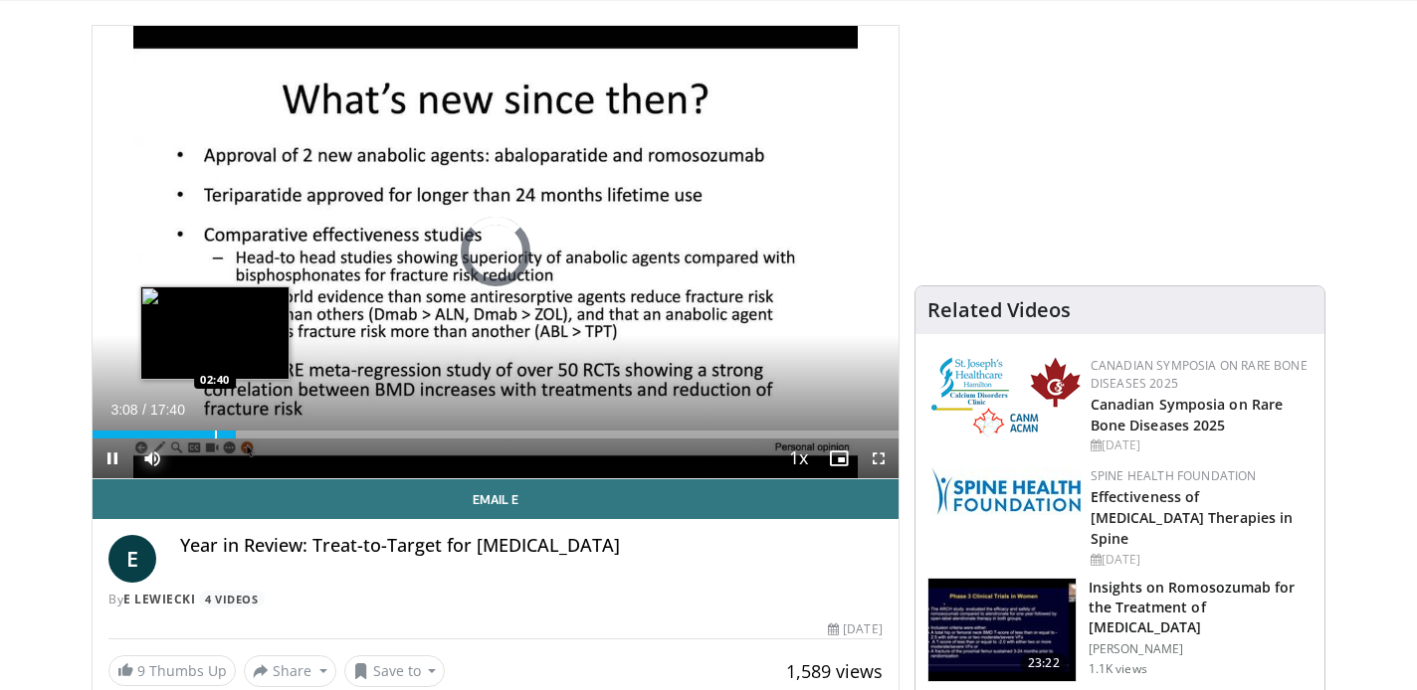 This screenshot has width=1417, height=690. Describe the element at coordinates (495, 435) in the screenshot. I see `div: Progress Bar` at that location.